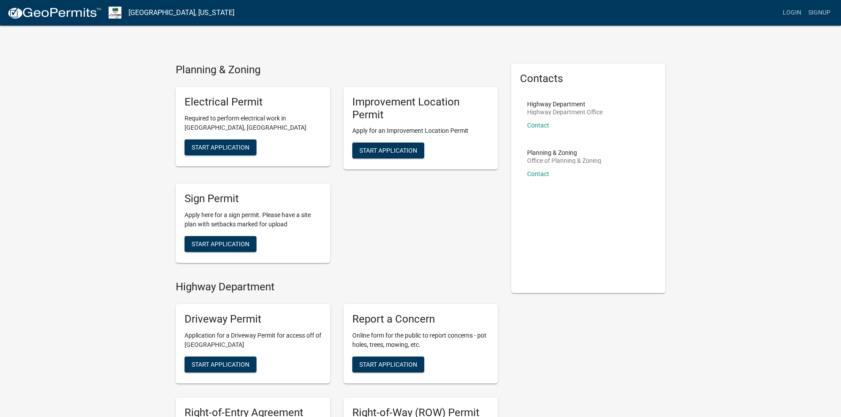 The width and height of the screenshot is (841, 417). Describe the element at coordinates (564, 161) in the screenshot. I see `p: Office of Planning & Zoning` at that location.